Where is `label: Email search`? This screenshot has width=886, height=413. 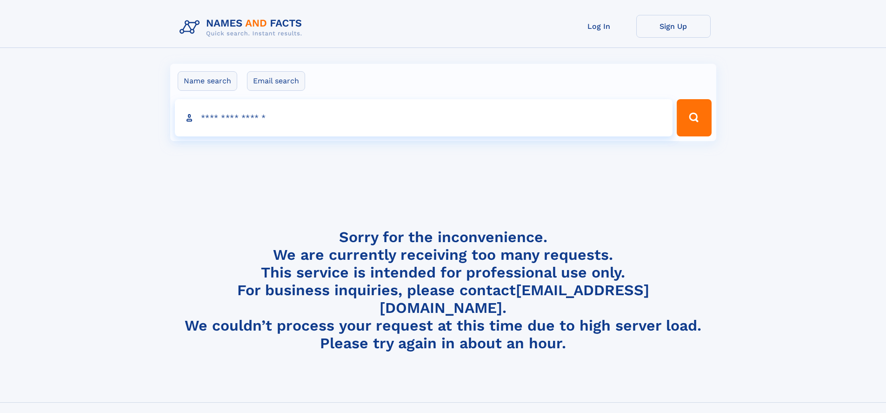 label: Email search is located at coordinates (276, 81).